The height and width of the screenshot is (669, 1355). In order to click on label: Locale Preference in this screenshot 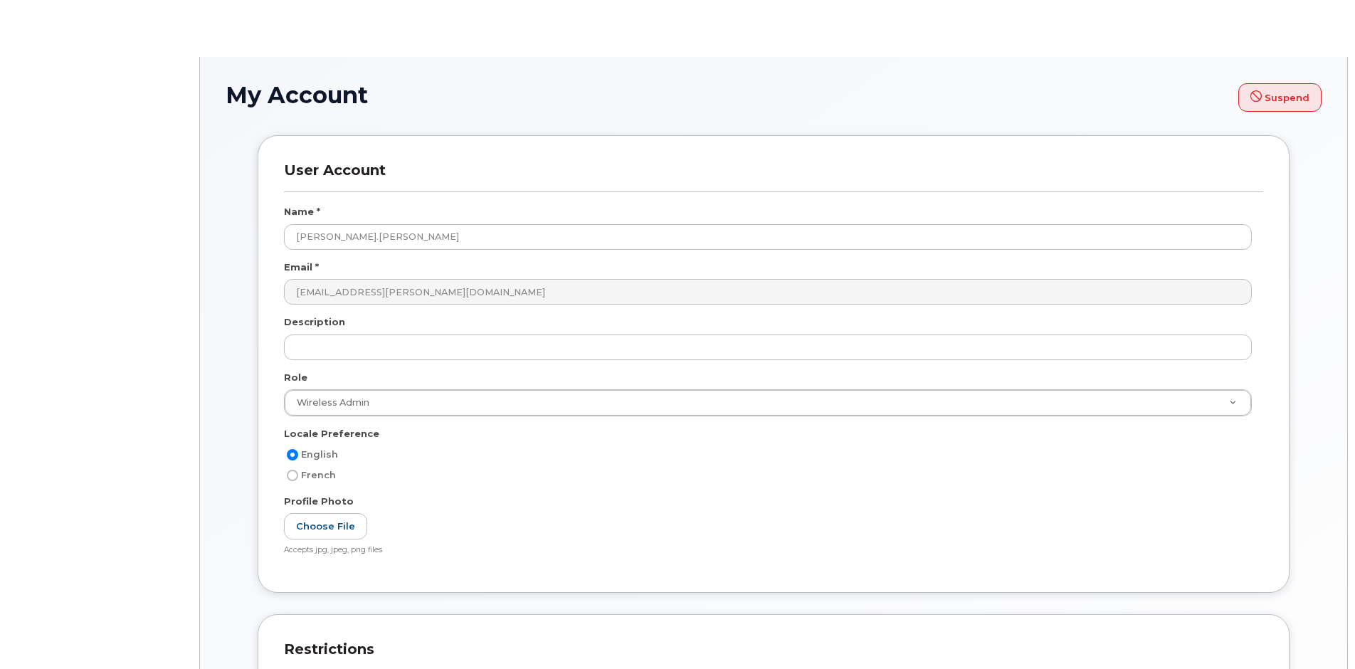, I will do `click(332, 433)`.